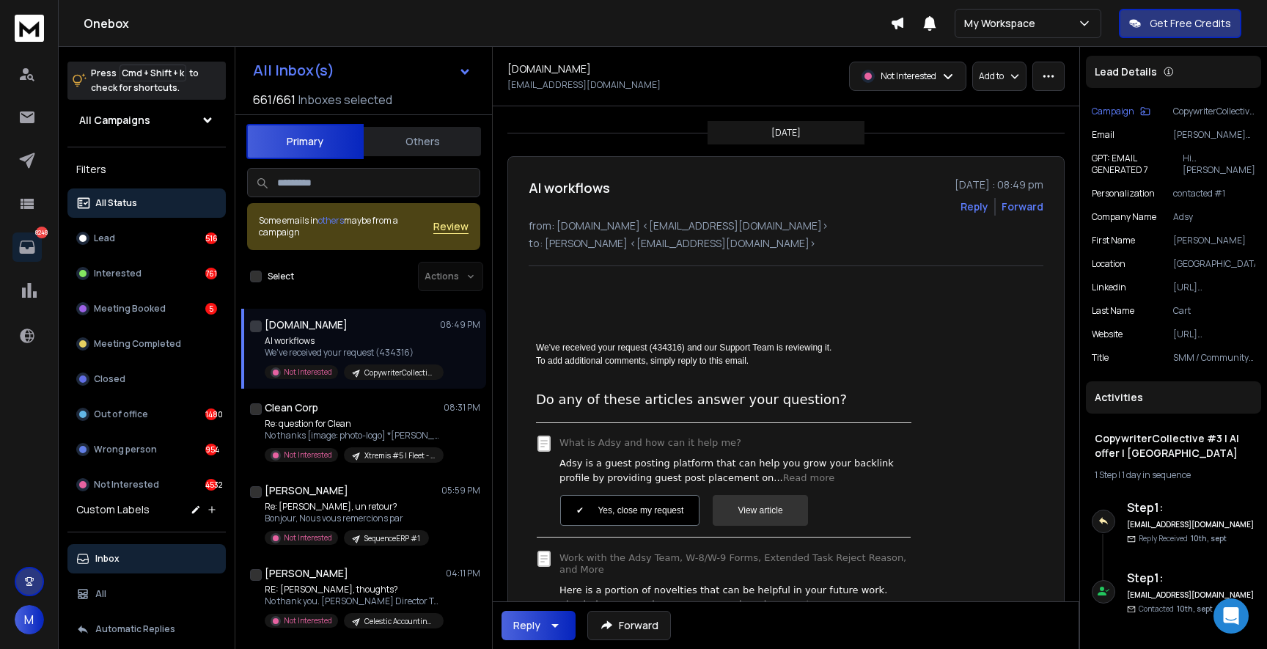  What do you see at coordinates (116, 203) in the screenshot?
I see `p: All Status` at bounding box center [116, 203].